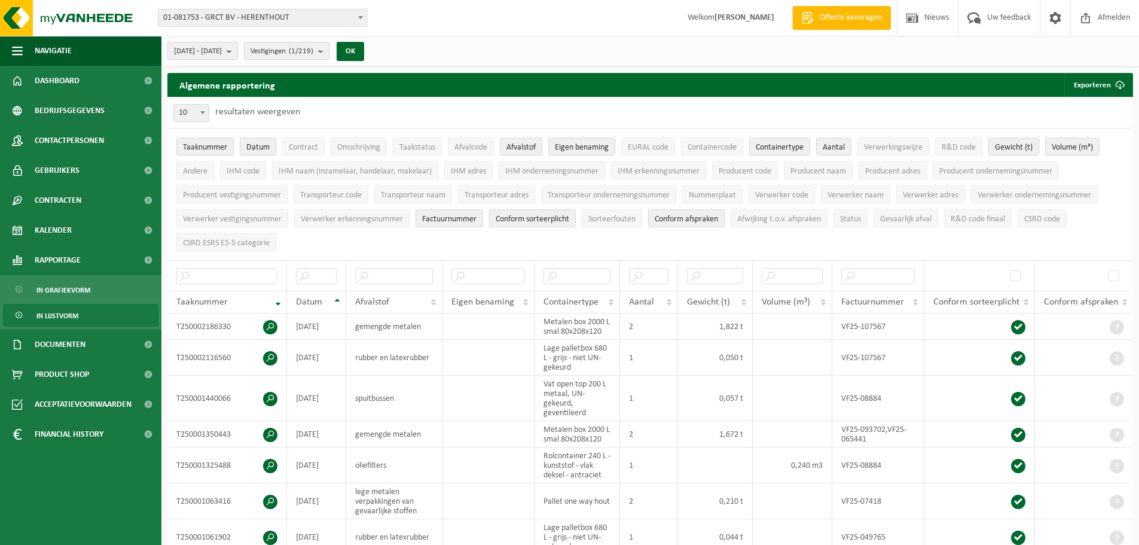 The width and height of the screenshot is (1139, 545). I want to click on span: Afwijking t.o.v. afspraken, so click(779, 219).